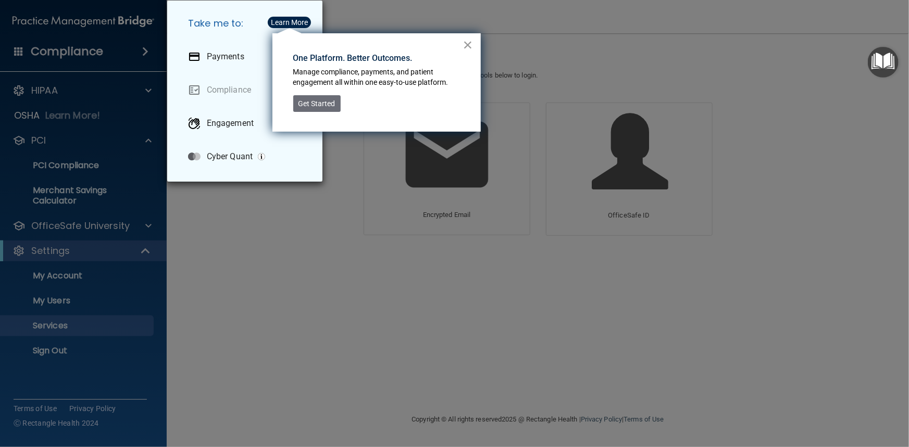  I want to click on p: Cyber Quant, so click(230, 157).